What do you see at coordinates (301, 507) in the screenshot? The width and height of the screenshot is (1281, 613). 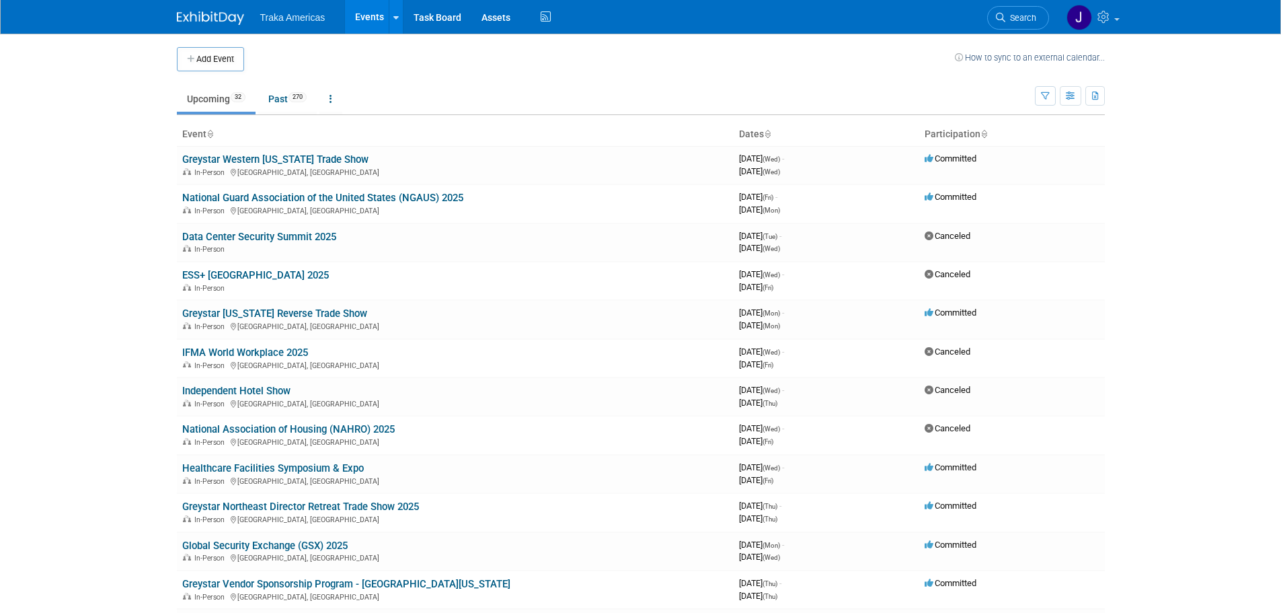 I see `a: Greystar Northeast Director Retreat Trade Show 2025` at bounding box center [301, 507].